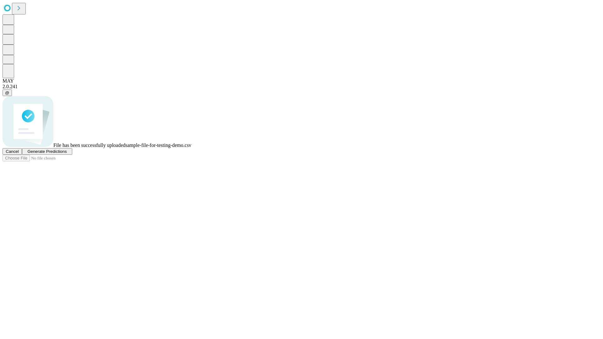 This screenshot has width=603, height=339. I want to click on span: Generate Predictions, so click(47, 151).